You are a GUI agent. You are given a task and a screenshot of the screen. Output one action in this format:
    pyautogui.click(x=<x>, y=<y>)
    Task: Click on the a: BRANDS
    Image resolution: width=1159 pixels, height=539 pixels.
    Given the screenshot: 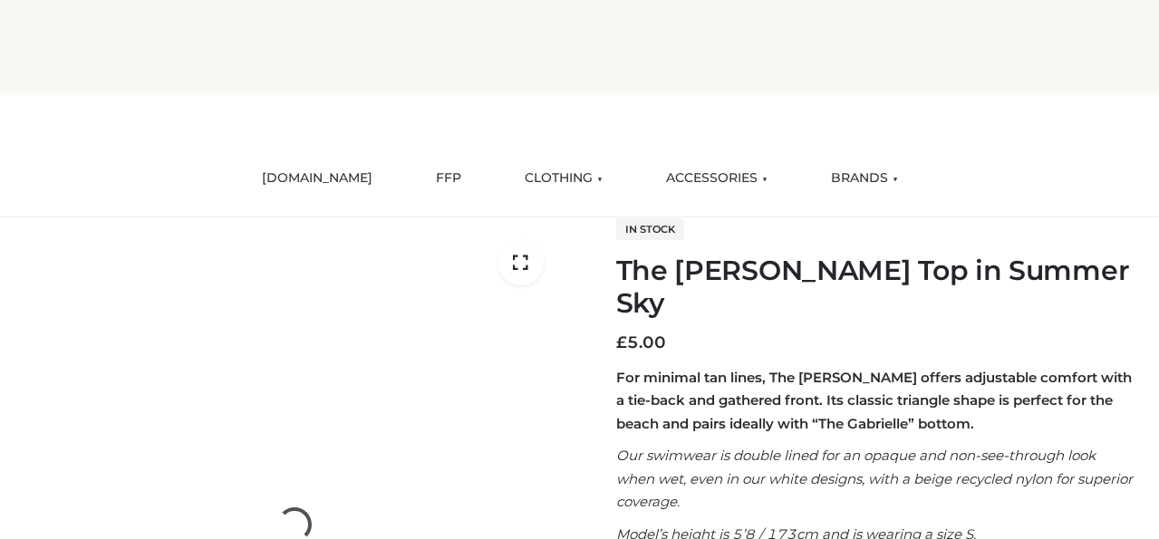 What is the action you would take?
    pyautogui.click(x=864, y=178)
    